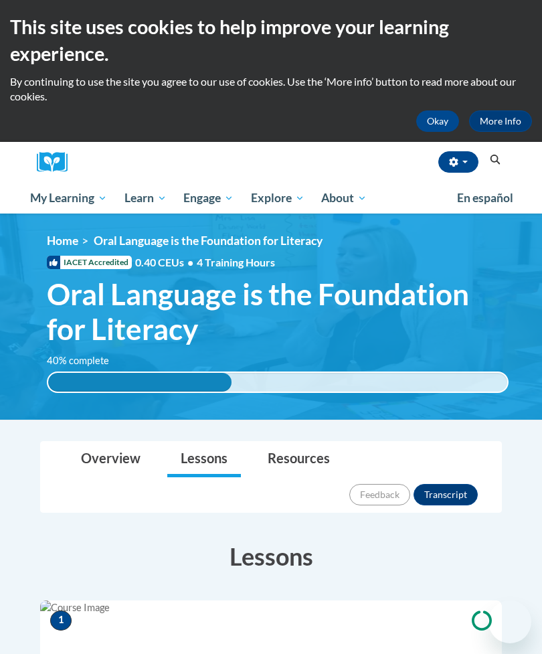  Describe the element at coordinates (271, 40) in the screenshot. I see `h2: This site uses cookies to help improve your learning experience.` at that location.